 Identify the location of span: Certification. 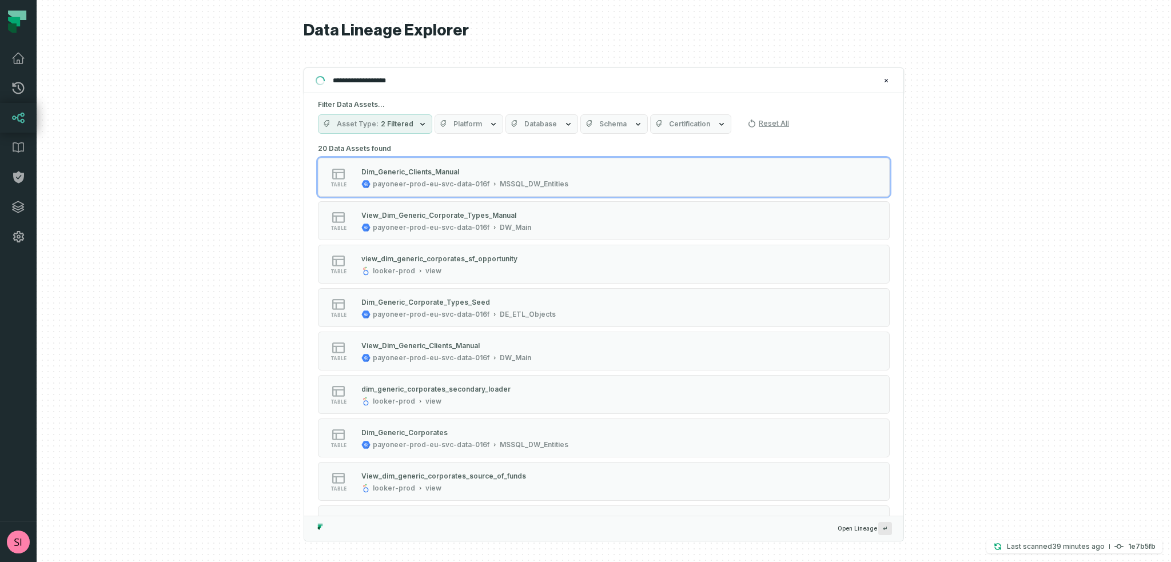
(689, 124).